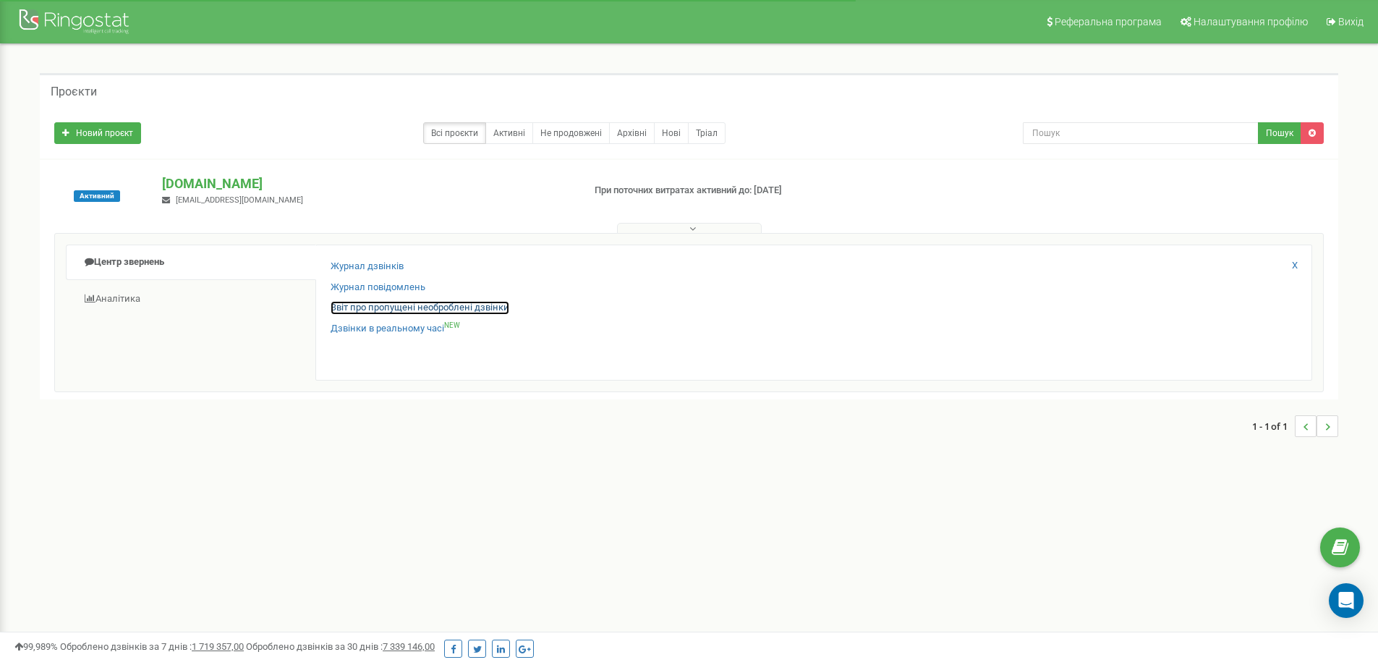 The height and width of the screenshot is (665, 1378). What do you see at coordinates (632, 133) in the screenshot?
I see `a: Архівні` at bounding box center [632, 133].